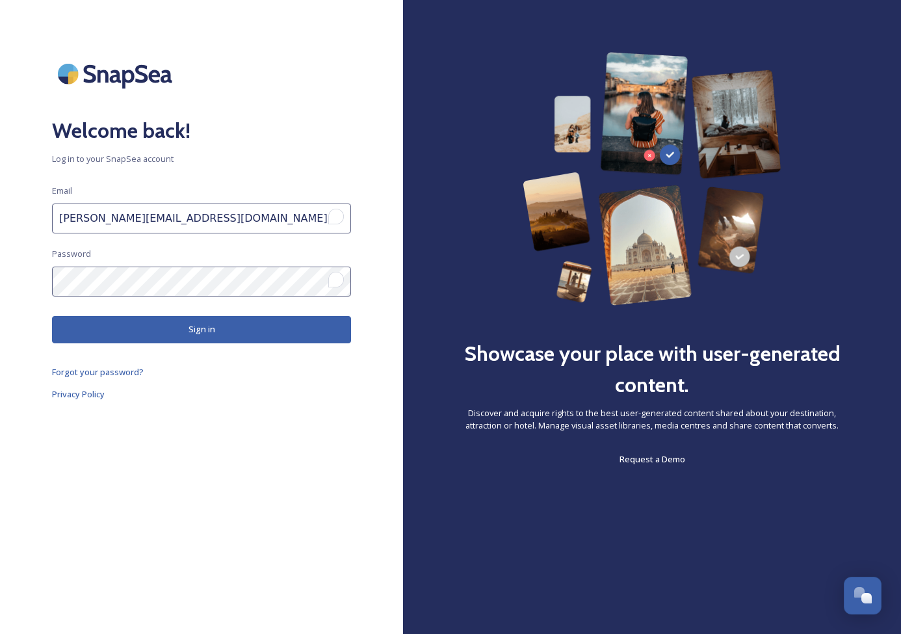 Image resolution: width=901 pixels, height=634 pixels. Describe the element at coordinates (202, 372) in the screenshot. I see `a: Forgot your password?` at that location.